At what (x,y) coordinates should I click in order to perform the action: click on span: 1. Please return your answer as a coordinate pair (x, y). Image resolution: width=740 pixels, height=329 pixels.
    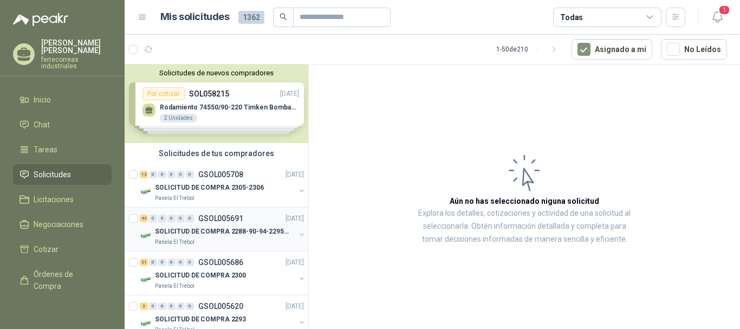
    Looking at the image, I should click on (724, 10).